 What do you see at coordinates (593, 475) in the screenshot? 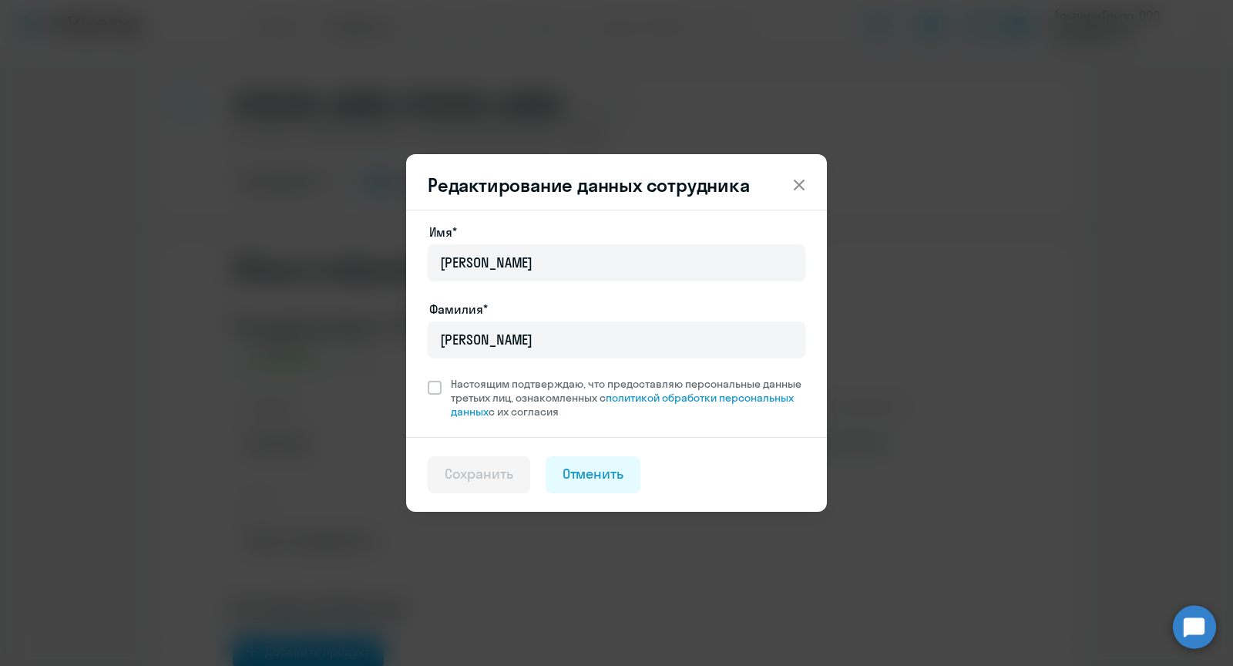
I see `button: Отменить` at bounding box center [593, 475].